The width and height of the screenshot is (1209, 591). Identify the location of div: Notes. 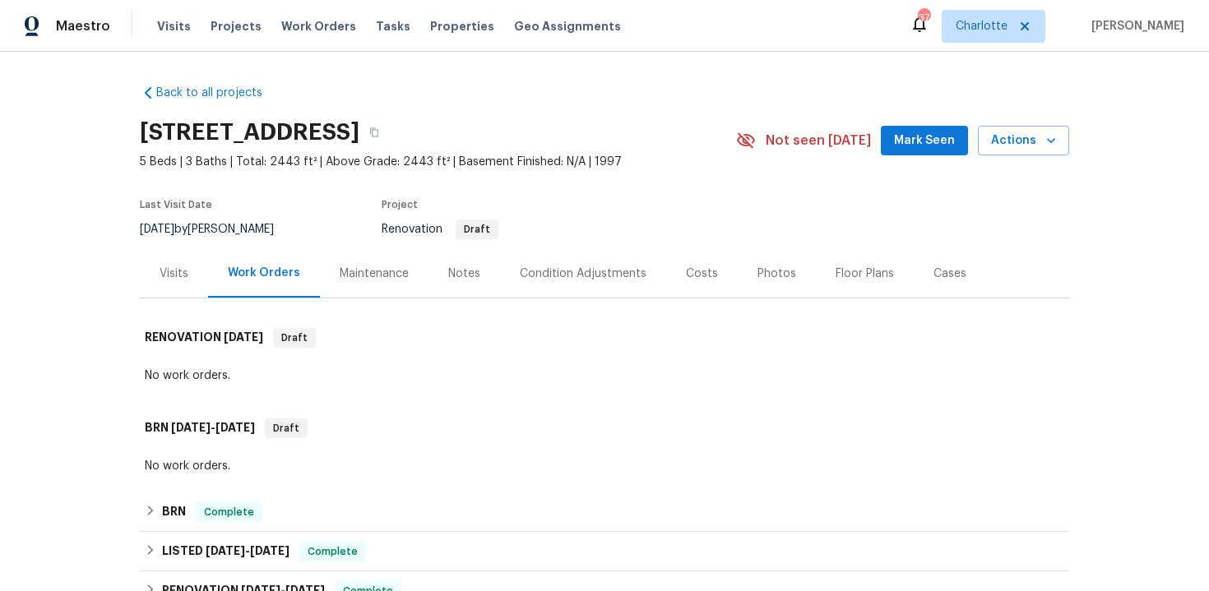
(464, 274).